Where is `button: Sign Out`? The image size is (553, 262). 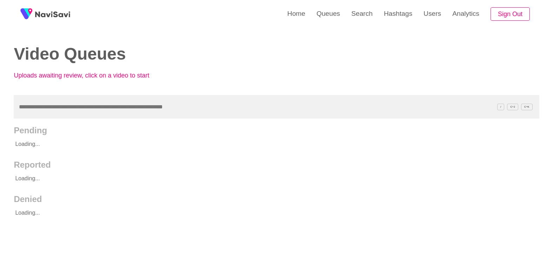 button: Sign Out is located at coordinates (510, 14).